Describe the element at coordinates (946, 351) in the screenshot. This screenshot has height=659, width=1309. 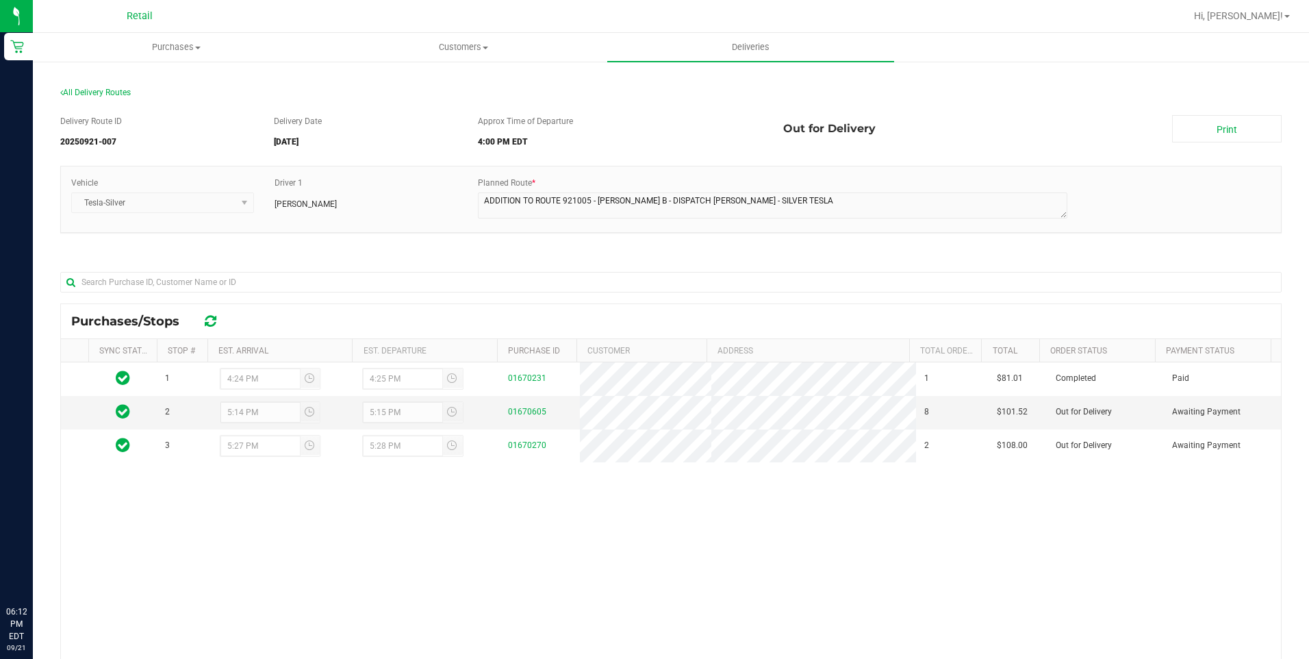
I see `th: Total Order Lines` at that location.